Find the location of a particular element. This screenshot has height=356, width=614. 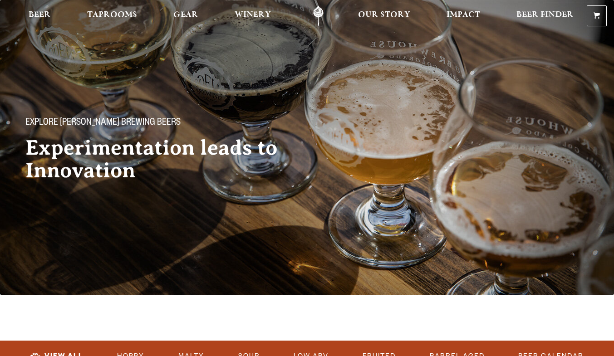

span: Impact is located at coordinates (464, 15).